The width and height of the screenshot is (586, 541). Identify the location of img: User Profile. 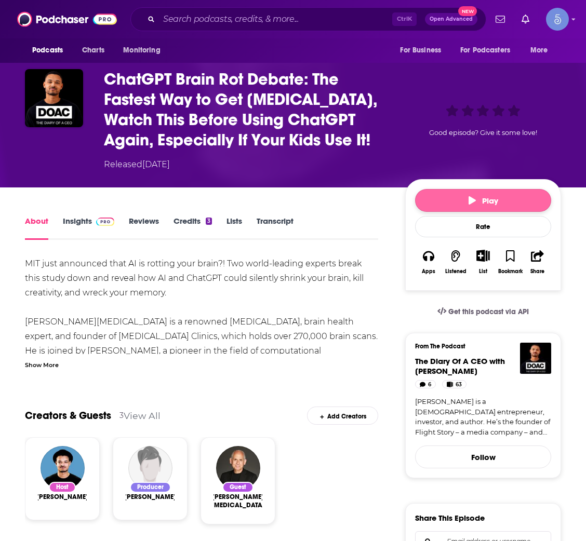
(557, 19).